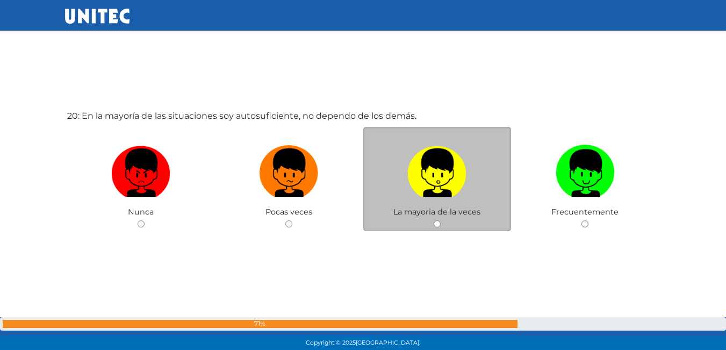 This screenshot has height=350, width=726. What do you see at coordinates (584, 212) in the screenshot?
I see `span: Frecuentemente` at bounding box center [584, 212].